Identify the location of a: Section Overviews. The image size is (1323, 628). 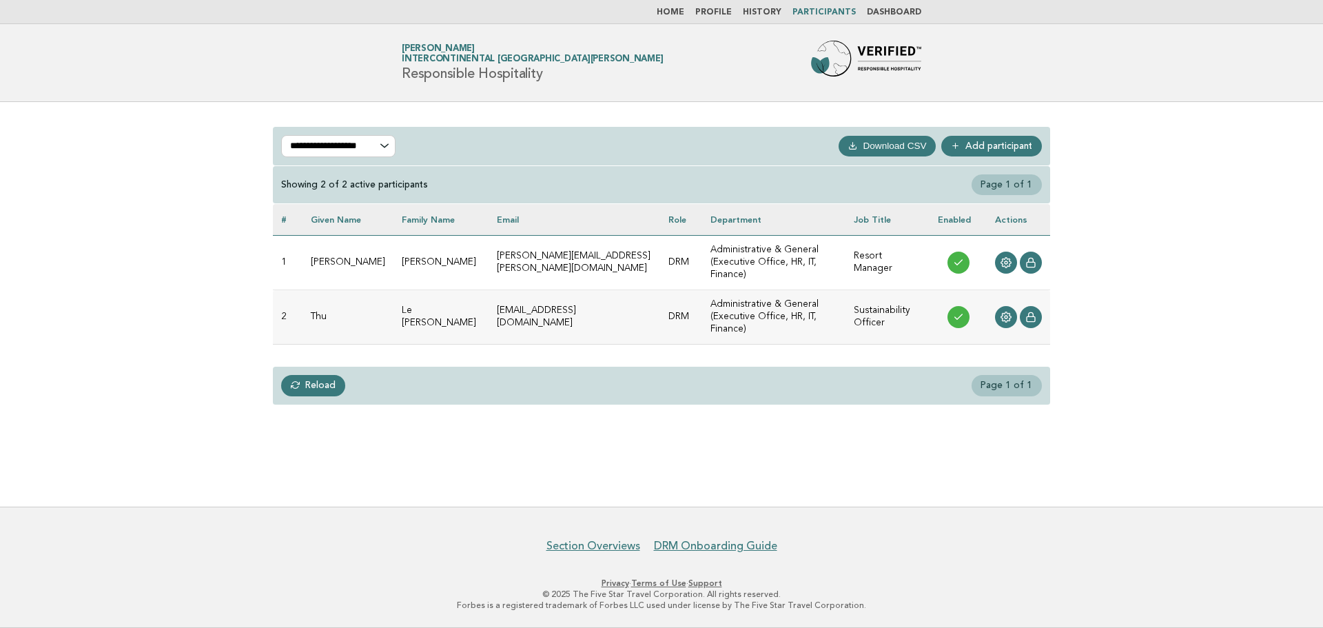
(593, 546).